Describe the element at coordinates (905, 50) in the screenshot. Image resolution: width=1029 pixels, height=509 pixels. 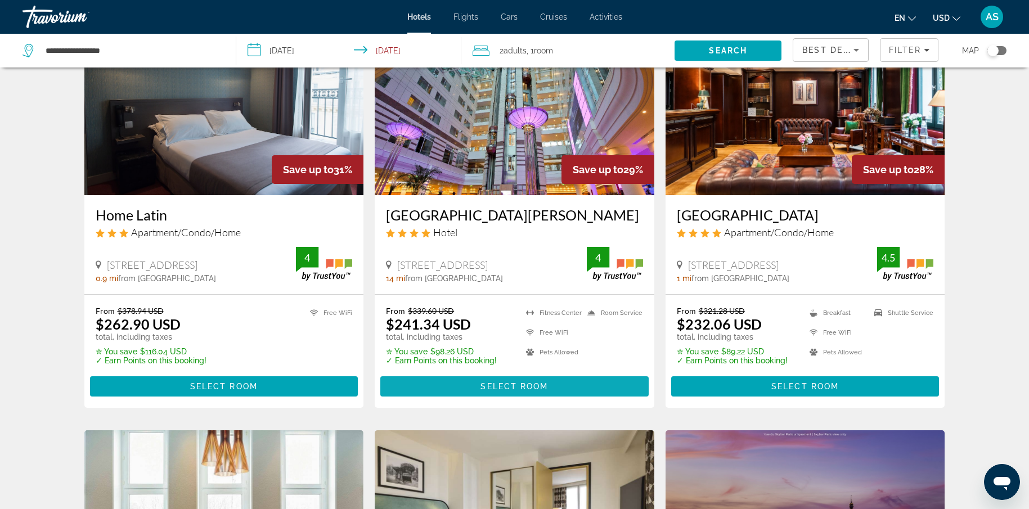
I see `span: Filter` at that location.